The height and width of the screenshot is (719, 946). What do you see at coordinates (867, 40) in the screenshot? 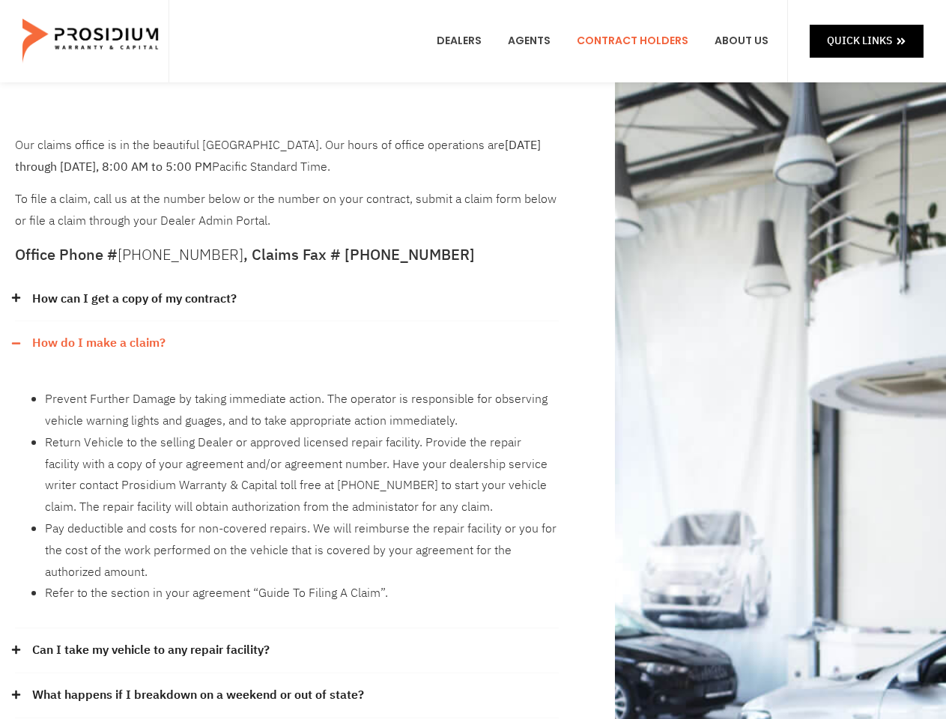
I see `a: Quick Links` at bounding box center [867, 40].